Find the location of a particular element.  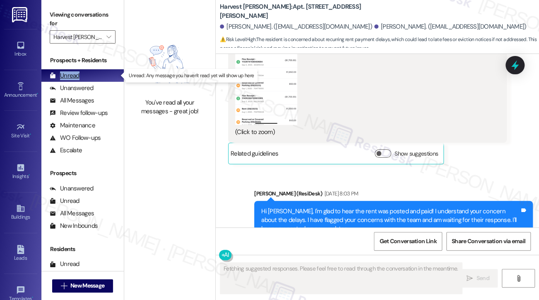

a: Leads is located at coordinates (21, 253).